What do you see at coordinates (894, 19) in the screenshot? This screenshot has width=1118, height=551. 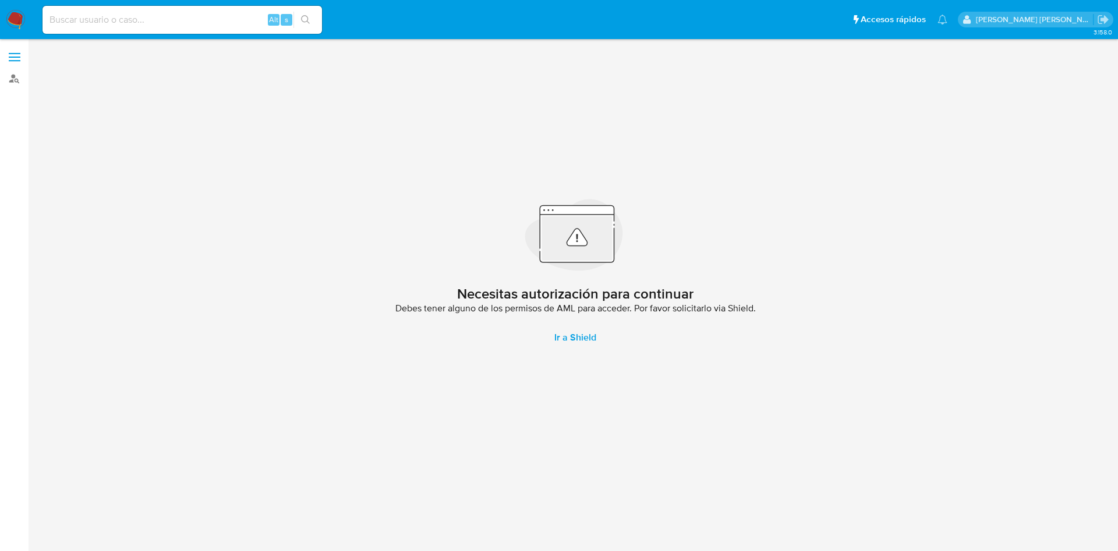 I see `span: Accesos rápidos` at bounding box center [894, 19].